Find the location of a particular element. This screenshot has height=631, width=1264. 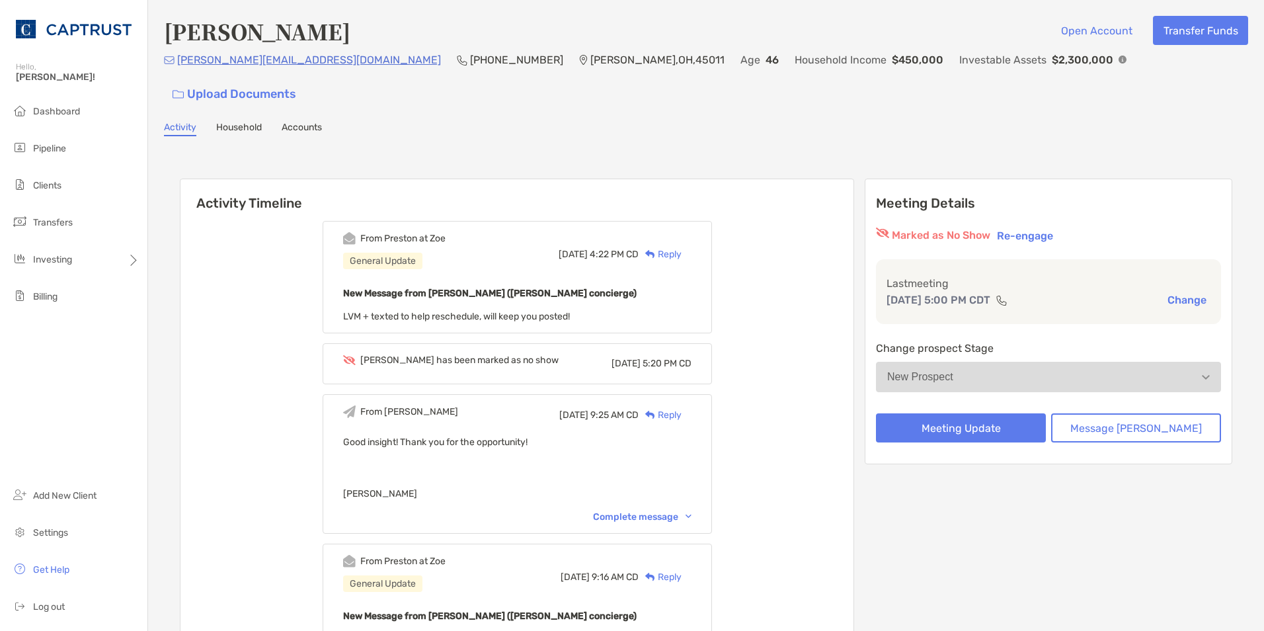

a: Activity is located at coordinates (180, 129).